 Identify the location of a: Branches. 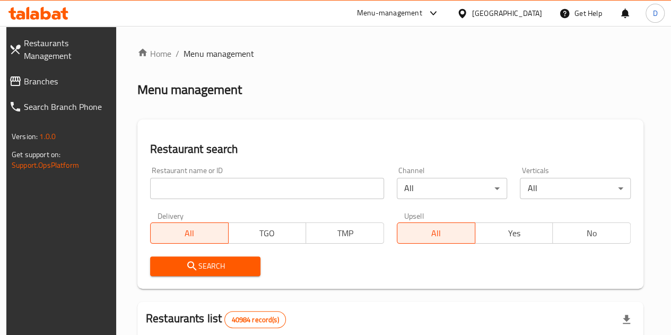
(59, 81).